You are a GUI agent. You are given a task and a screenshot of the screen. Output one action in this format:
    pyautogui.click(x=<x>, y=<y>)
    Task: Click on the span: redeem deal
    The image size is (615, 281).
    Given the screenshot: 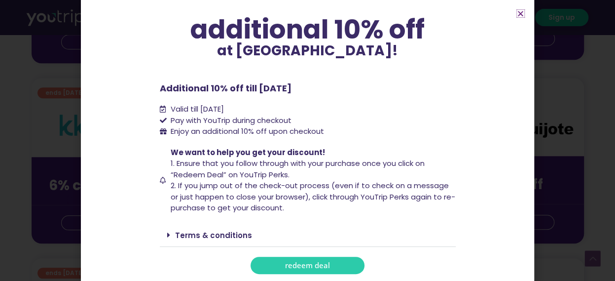 What is the action you would take?
    pyautogui.click(x=307, y=265)
    